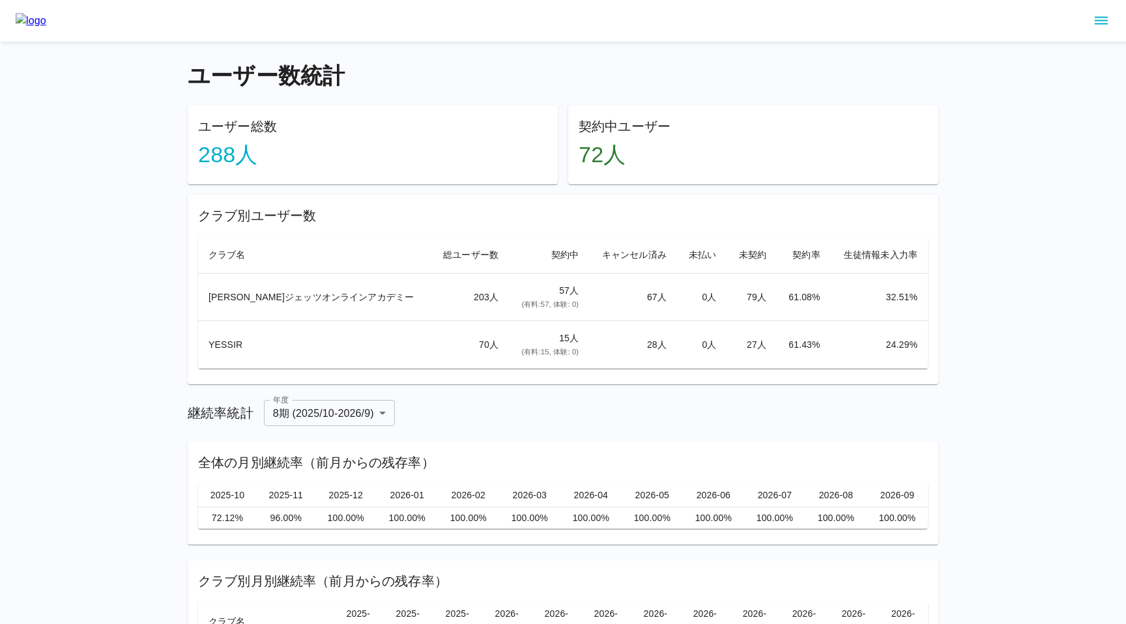 This screenshot has height=624, width=1126. I want to click on h6: クラブ別ユーザー数, so click(563, 216).